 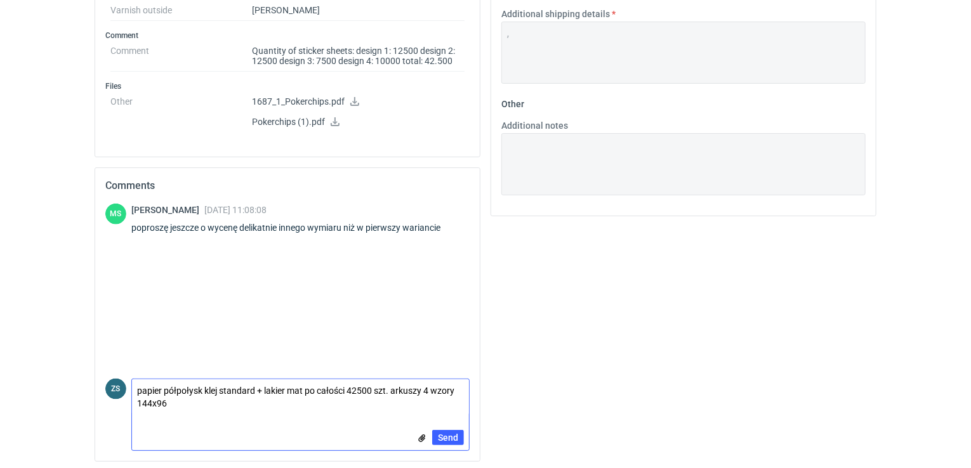 I want to click on div: Maciej Sikora, so click(x=116, y=214).